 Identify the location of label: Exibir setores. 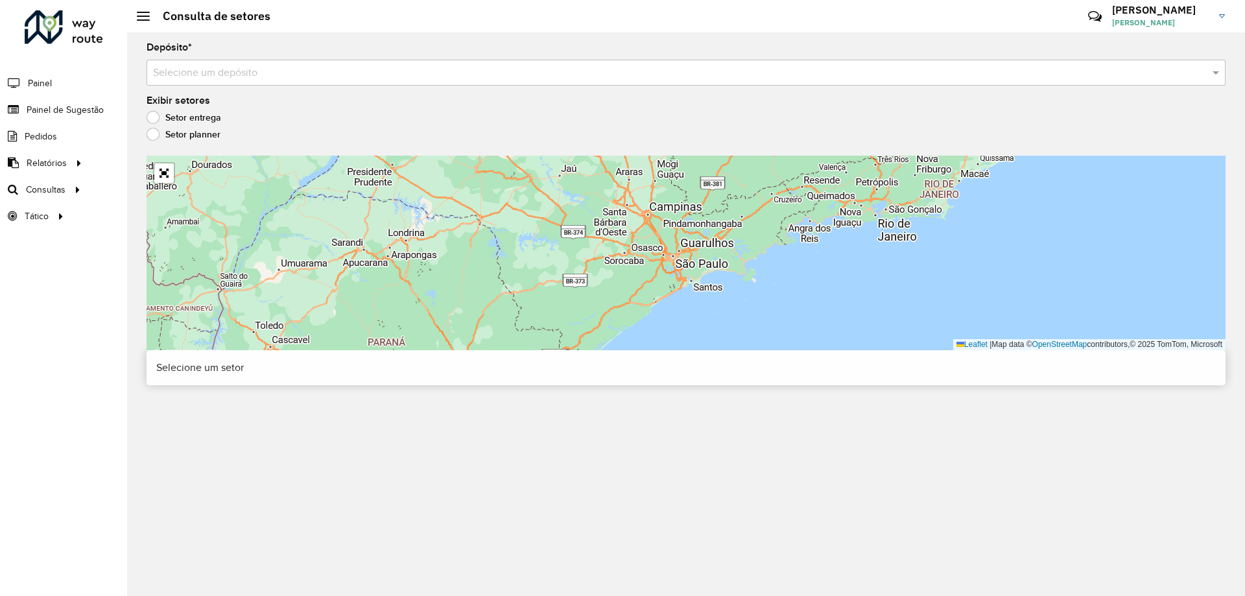
(178, 100).